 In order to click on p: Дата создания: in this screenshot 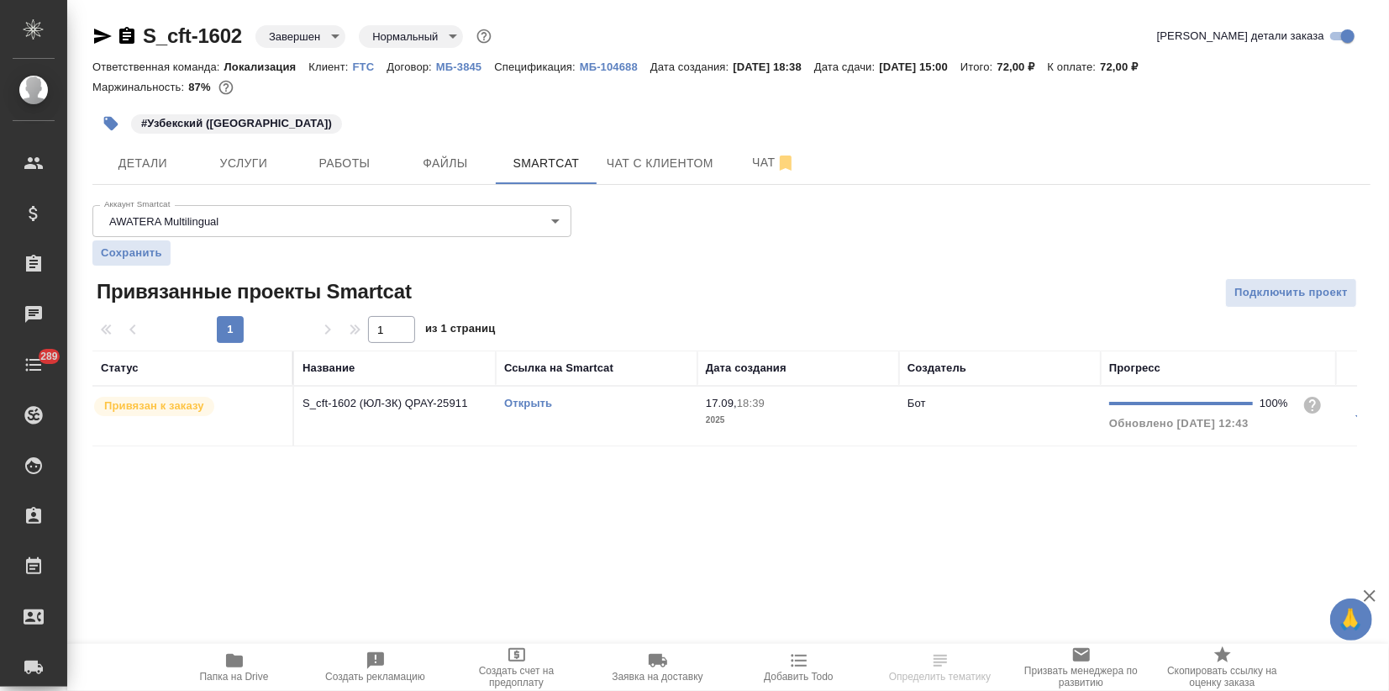, I will do `click(691, 66)`.